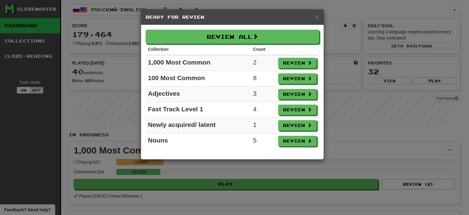 This screenshot has width=469, height=215. What do you see at coordinates (198, 141) in the screenshot?
I see `td: Nouns` at bounding box center [198, 141].